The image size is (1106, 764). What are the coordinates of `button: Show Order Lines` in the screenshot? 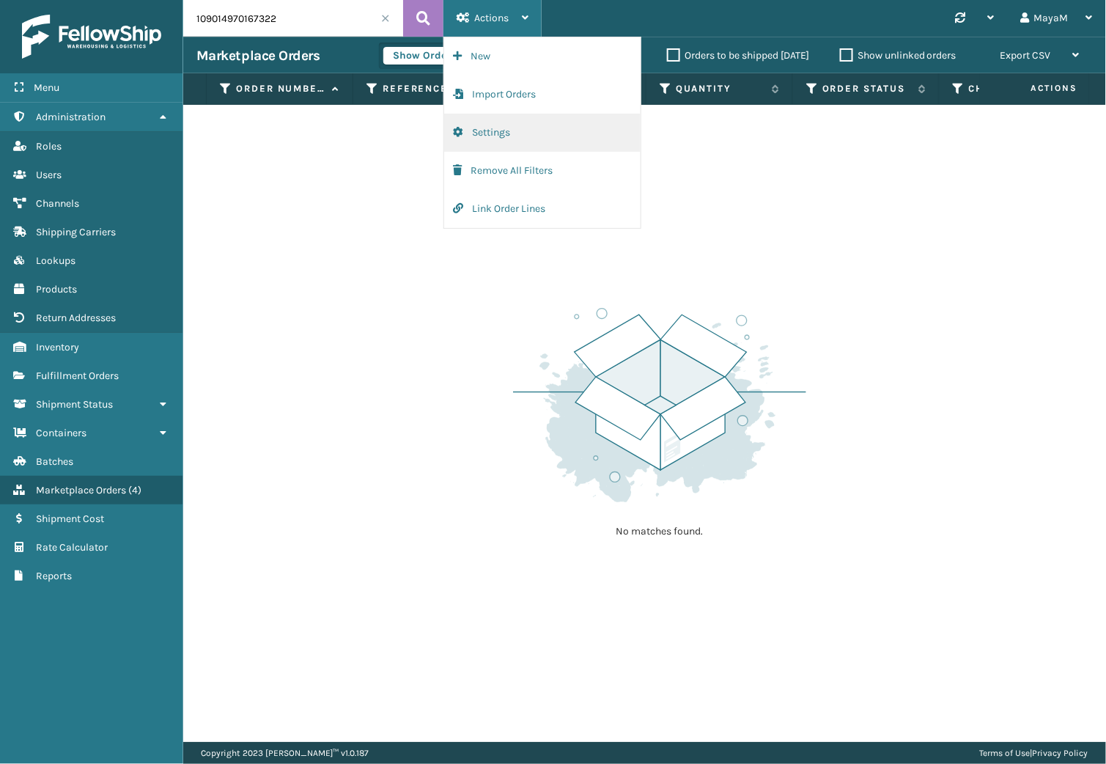 It's located at (436, 56).